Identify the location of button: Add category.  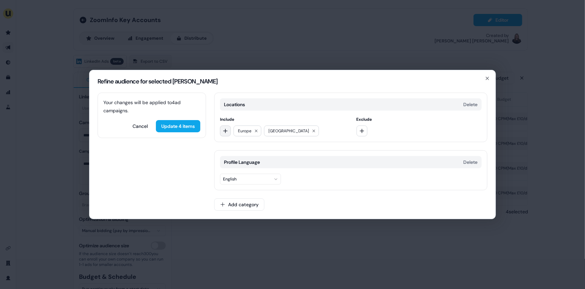
(239, 204).